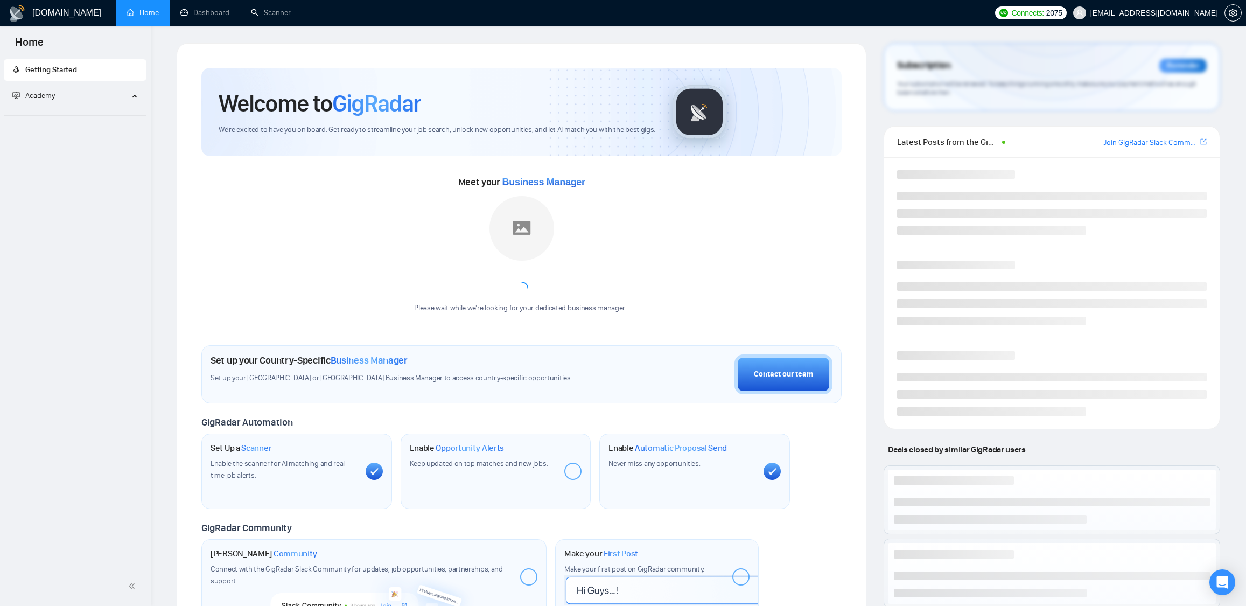 The width and height of the screenshot is (1246, 606). What do you see at coordinates (1203, 142) in the screenshot?
I see `span: export` at bounding box center [1203, 142].